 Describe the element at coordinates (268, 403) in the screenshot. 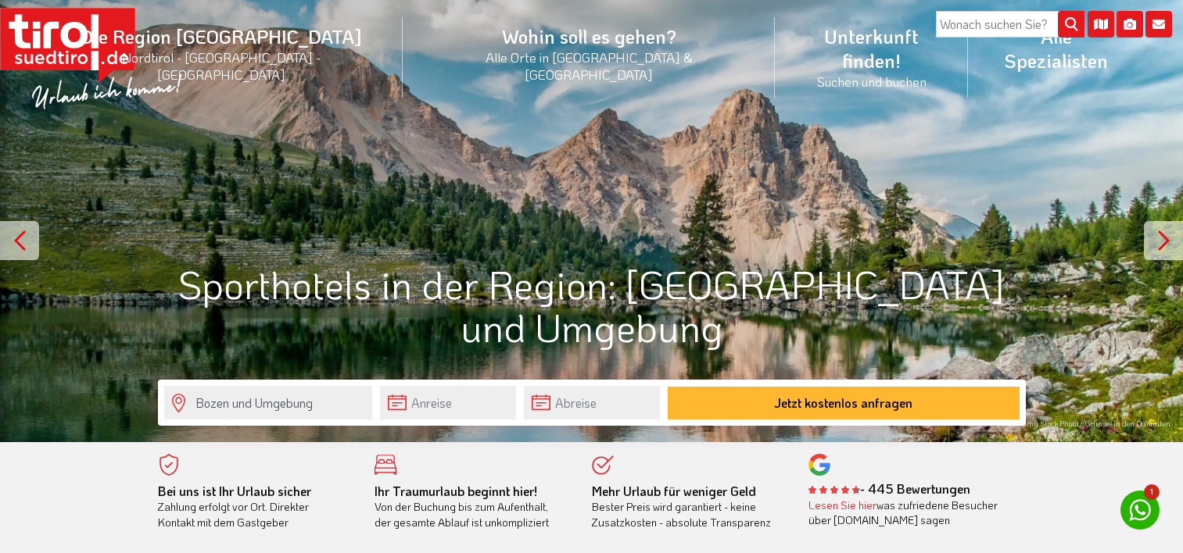

I see `input: Wo soll's hingehen?` at that location.